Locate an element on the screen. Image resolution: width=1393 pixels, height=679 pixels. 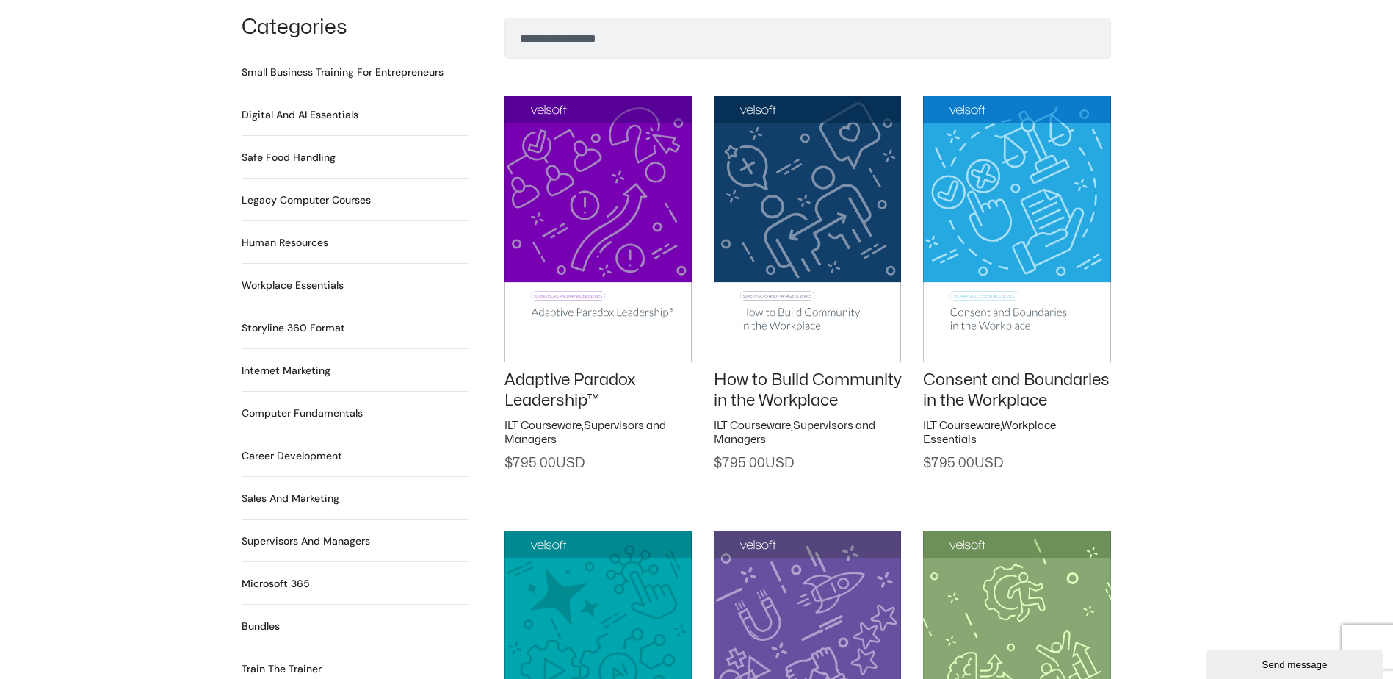
h1: Categories is located at coordinates (356, 28).